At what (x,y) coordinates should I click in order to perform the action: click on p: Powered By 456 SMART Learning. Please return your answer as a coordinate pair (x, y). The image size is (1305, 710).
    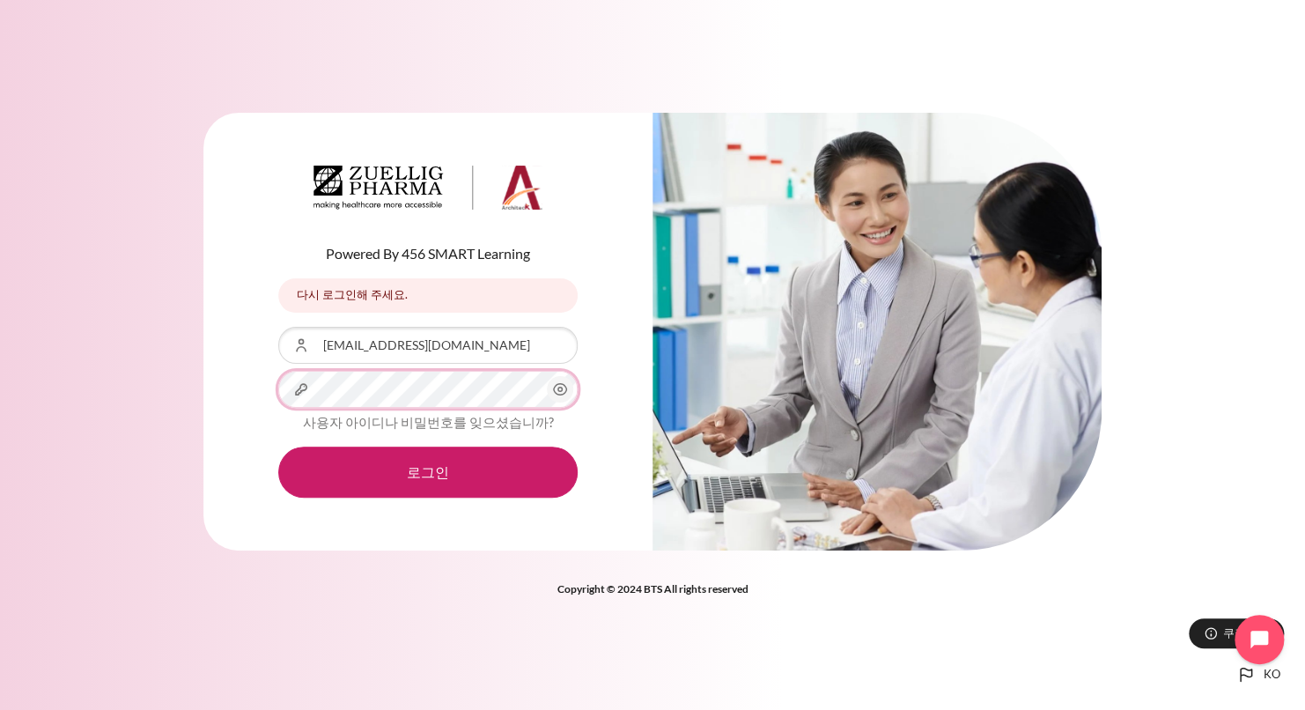
    Looking at the image, I should click on (428, 254).